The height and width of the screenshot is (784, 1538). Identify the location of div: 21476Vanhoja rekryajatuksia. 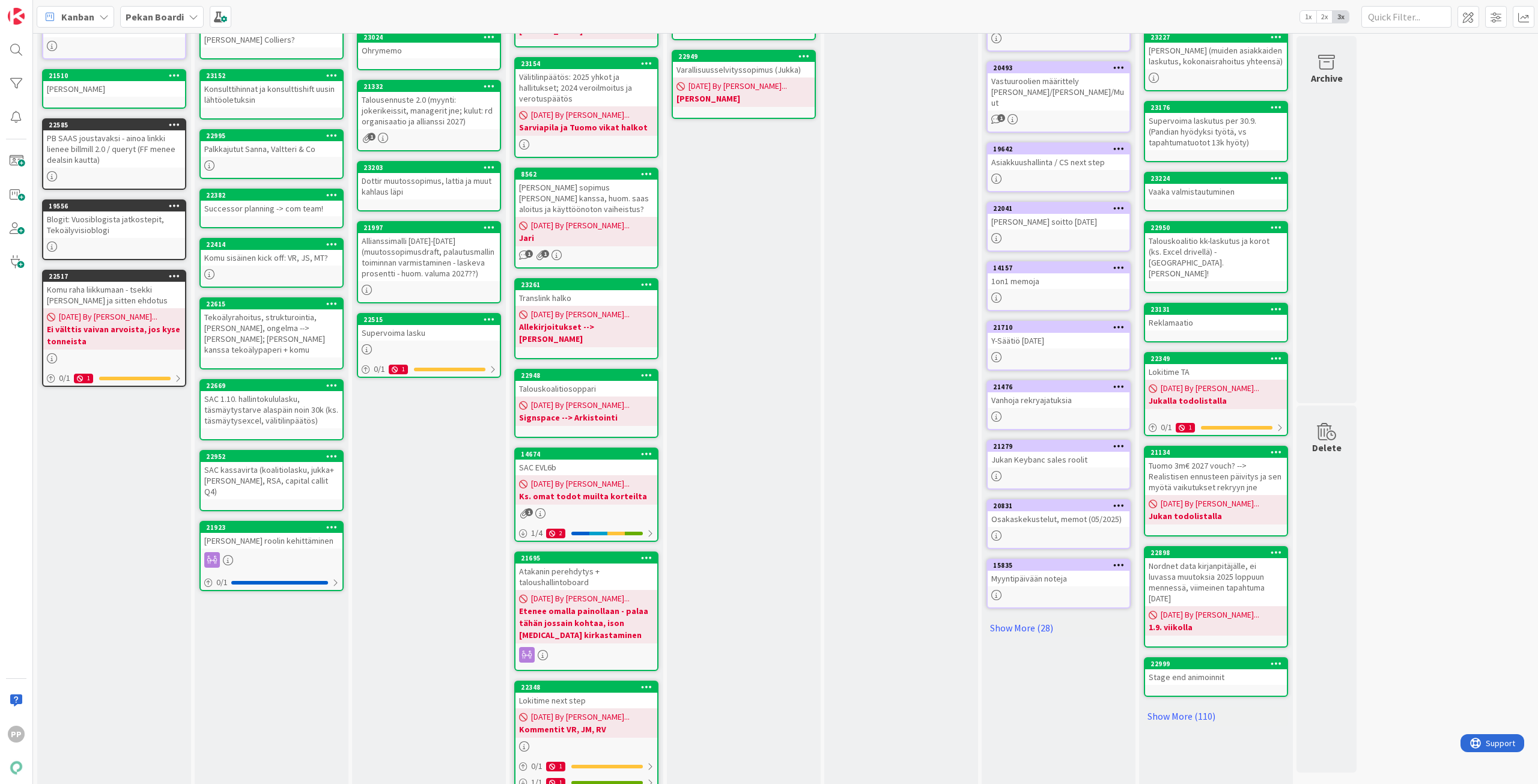
(1058, 395).